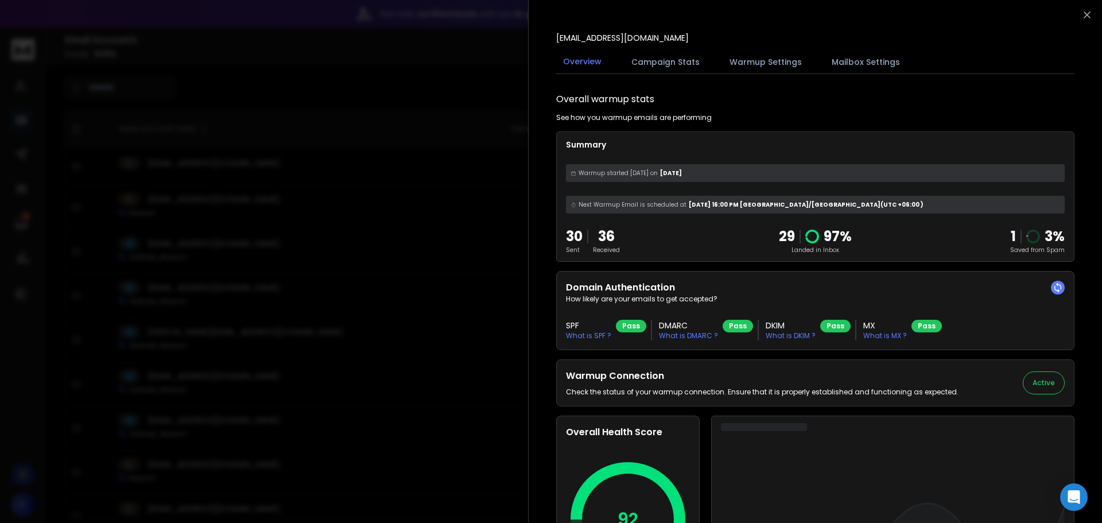 The width and height of the screenshot is (1102, 523). I want to click on p: Saved from Spam, so click(1037, 250).